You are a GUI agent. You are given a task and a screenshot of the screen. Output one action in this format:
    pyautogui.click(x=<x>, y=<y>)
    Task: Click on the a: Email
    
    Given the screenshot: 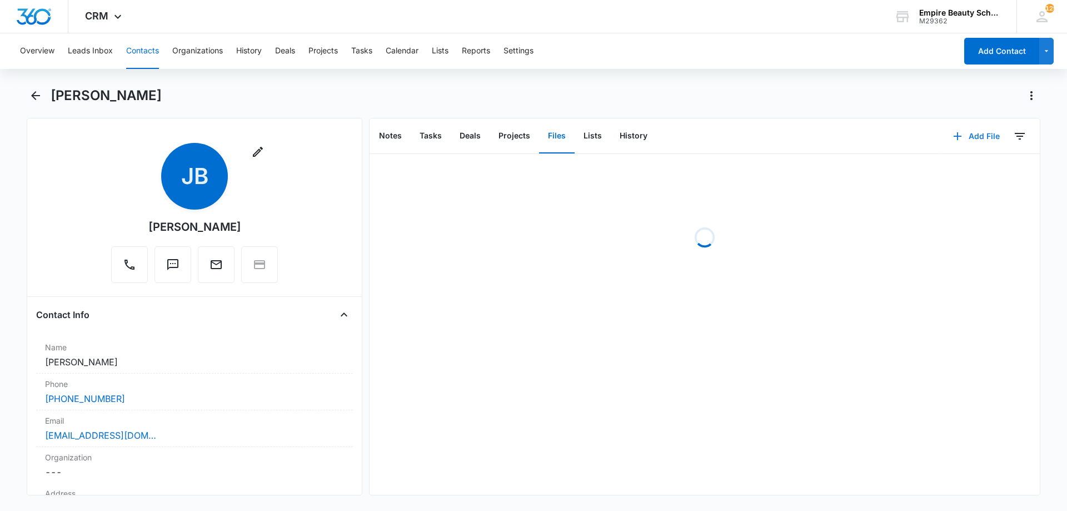 What is the action you would take?
    pyautogui.click(x=216, y=268)
    